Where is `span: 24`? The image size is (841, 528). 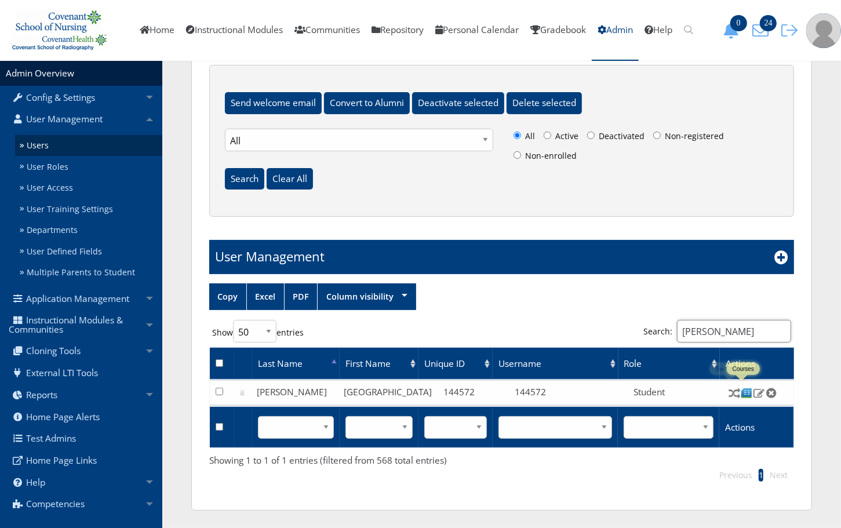 span: 24 is located at coordinates (768, 23).